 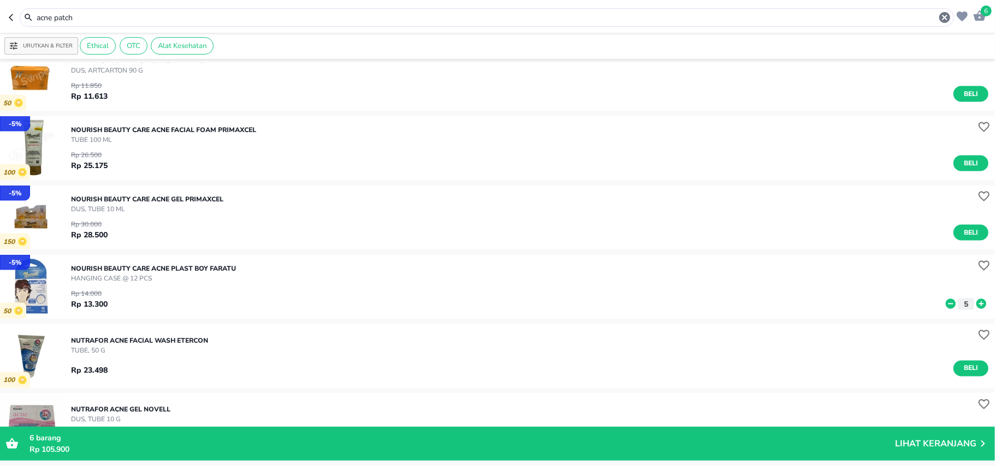 I want to click on p: TUBE 100 ML, so click(x=163, y=140).